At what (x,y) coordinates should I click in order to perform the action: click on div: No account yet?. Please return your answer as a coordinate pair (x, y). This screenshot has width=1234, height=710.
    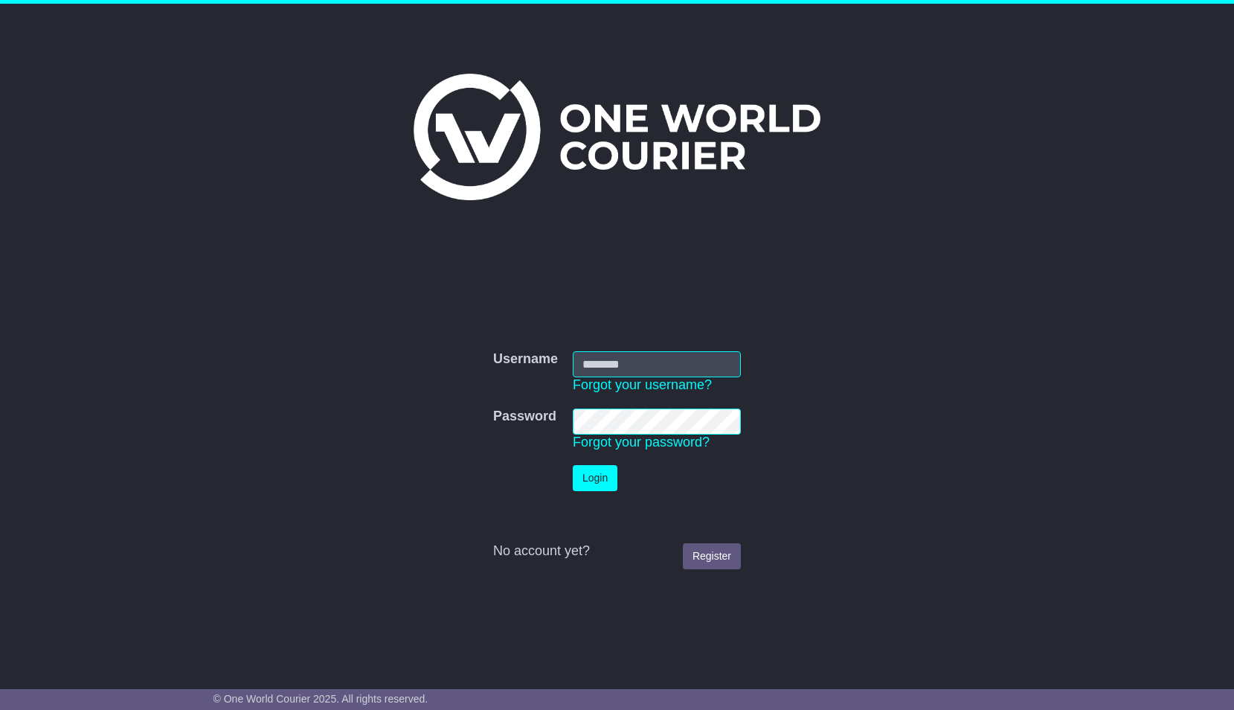
    Looking at the image, I should click on (617, 551).